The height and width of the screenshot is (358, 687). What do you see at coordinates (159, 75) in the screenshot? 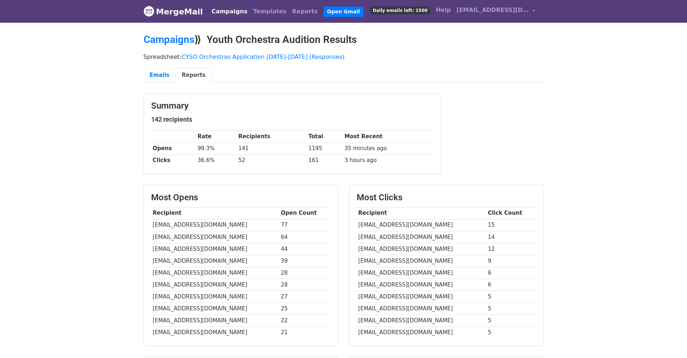
I see `a: Emails` at bounding box center [159, 75].